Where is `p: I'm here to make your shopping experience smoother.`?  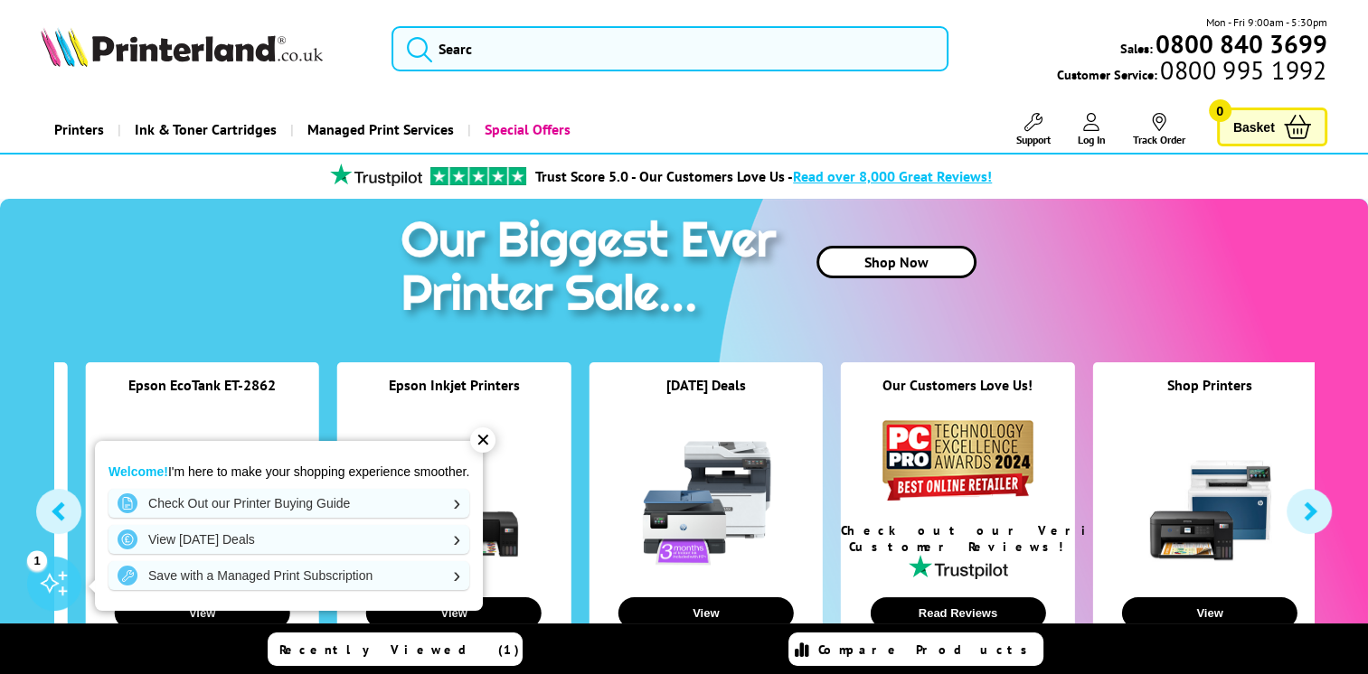 p: I'm here to make your shopping experience smoother. is located at coordinates (288, 472).